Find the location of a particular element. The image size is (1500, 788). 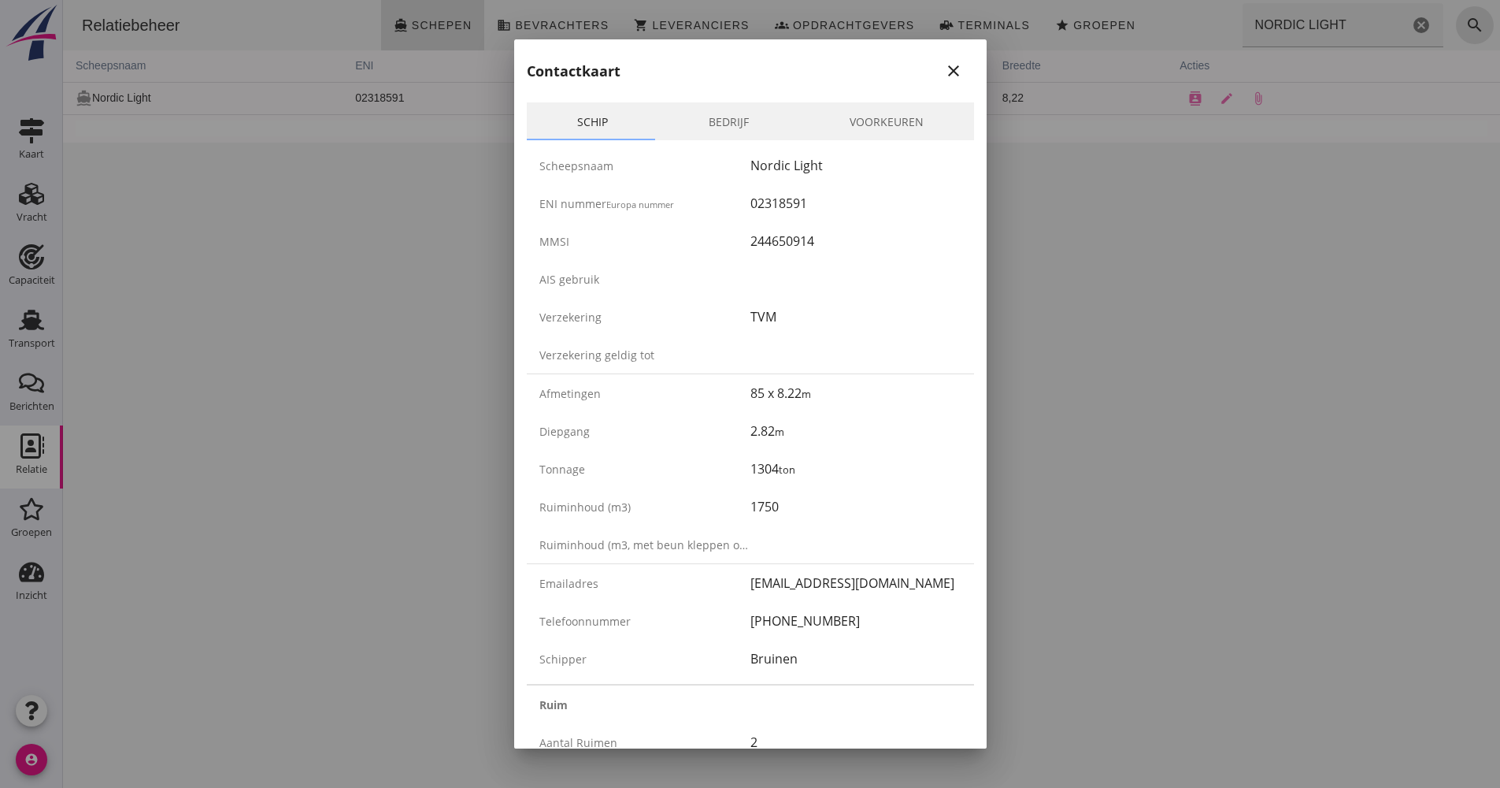

i: Wis Zoeken... is located at coordinates (1358, 25).